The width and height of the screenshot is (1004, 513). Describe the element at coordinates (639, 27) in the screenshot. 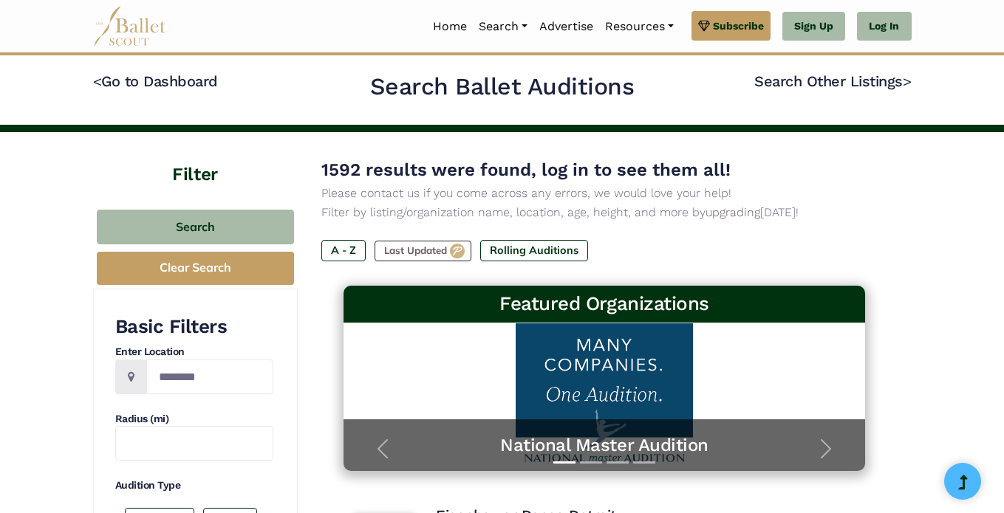

I see `a: Resources` at that location.